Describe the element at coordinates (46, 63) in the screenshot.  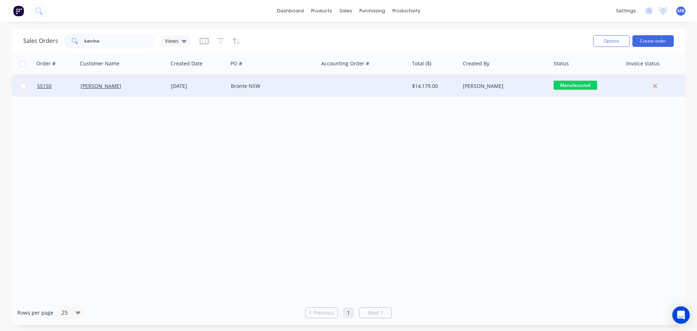
I see `div: Order #` at that location.